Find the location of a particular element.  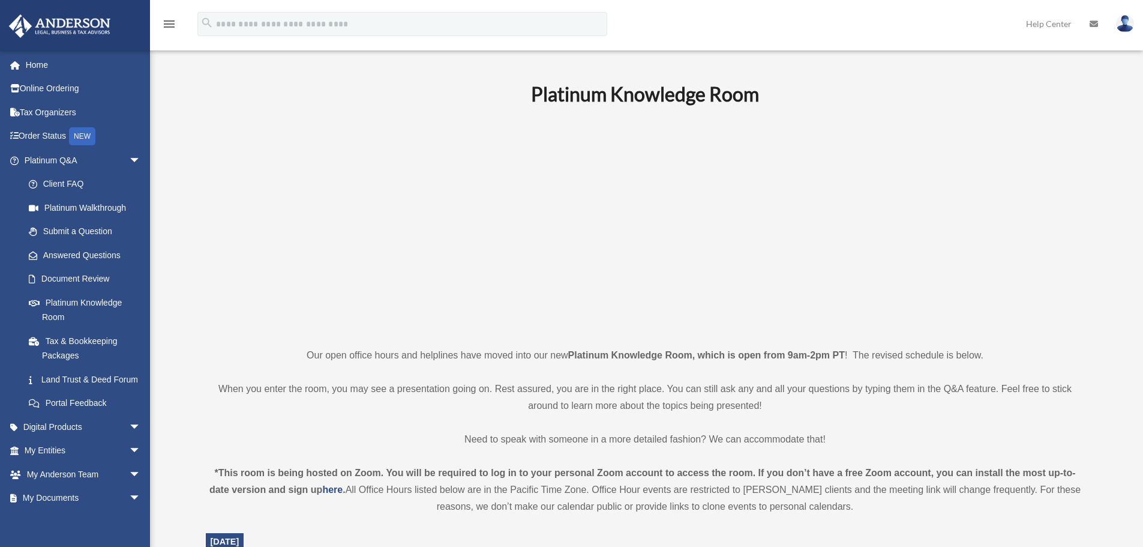

strong: here is located at coordinates (332, 489).